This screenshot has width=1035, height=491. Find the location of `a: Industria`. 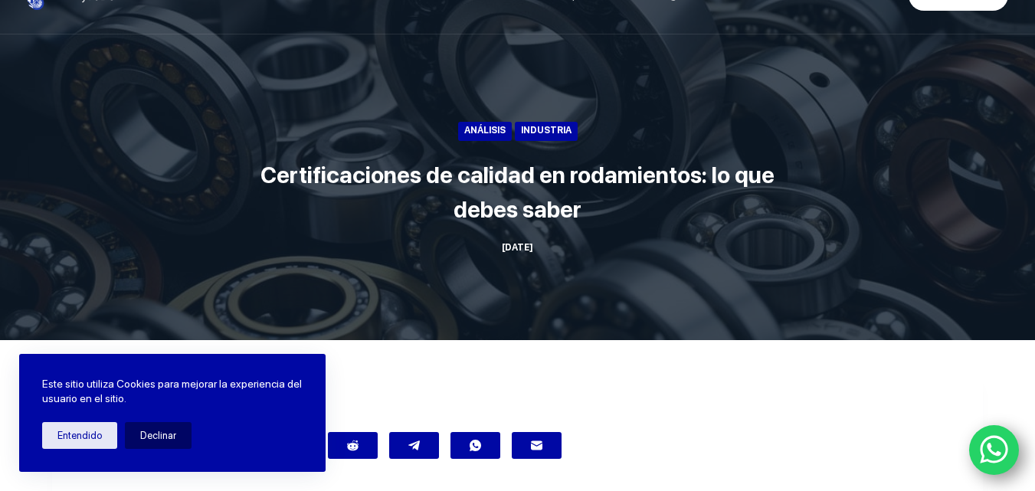

a: Industria is located at coordinates (546, 131).